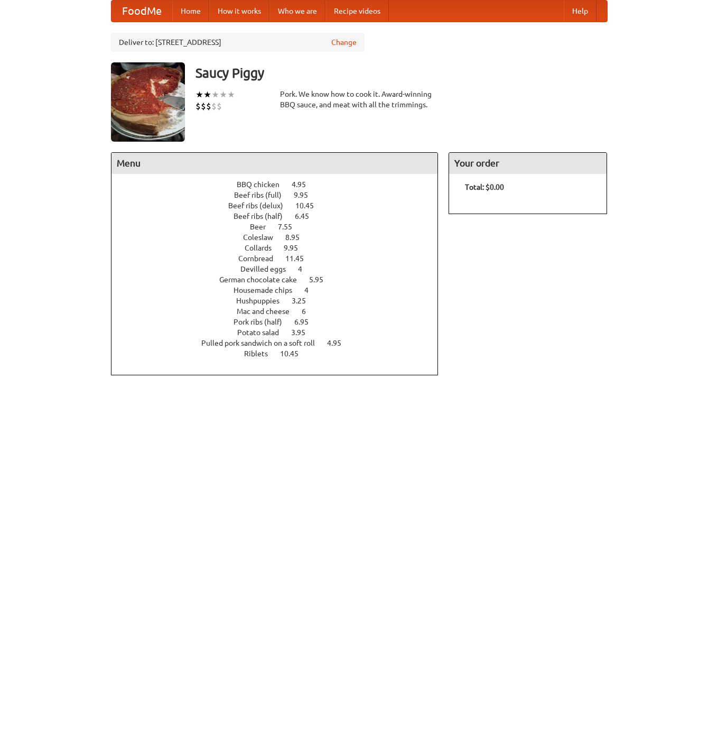 The height and width of the screenshot is (748, 718). Describe the element at coordinates (263, 280) in the screenshot. I see `span: German chocolate cake` at that location.